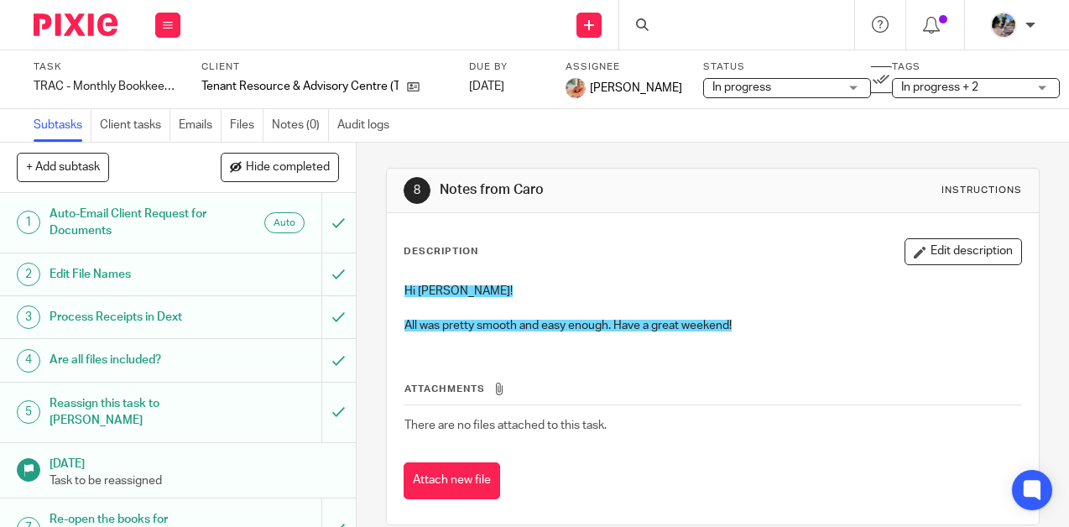  I want to click on div: 5, so click(29, 412).